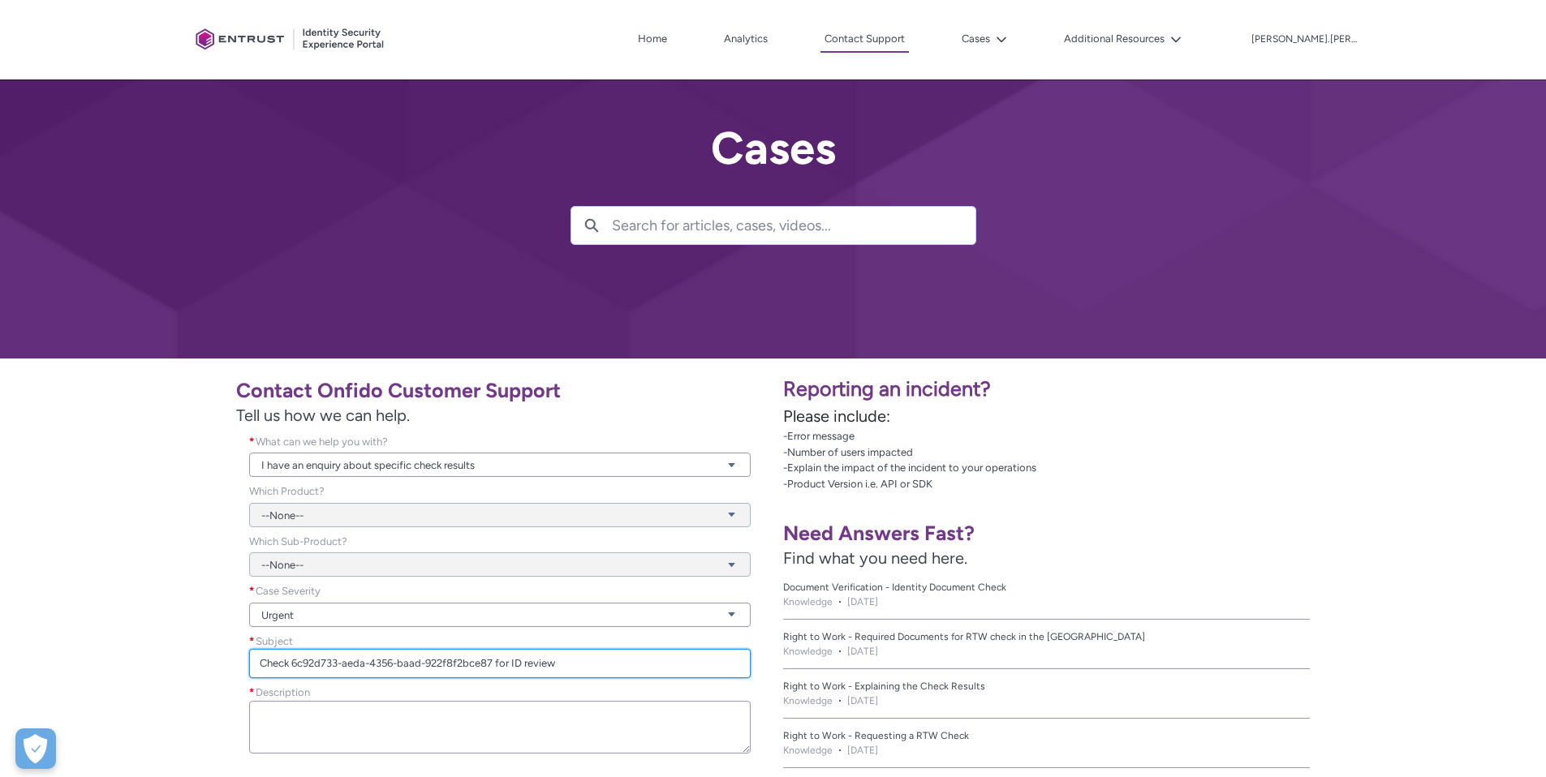 Image resolution: width=1546 pixels, height=777 pixels. I want to click on textarea: required, so click(500, 727).